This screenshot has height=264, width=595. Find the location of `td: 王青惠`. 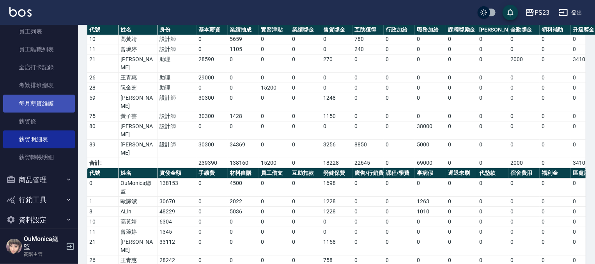

td: 王青惠 is located at coordinates (138, 78).